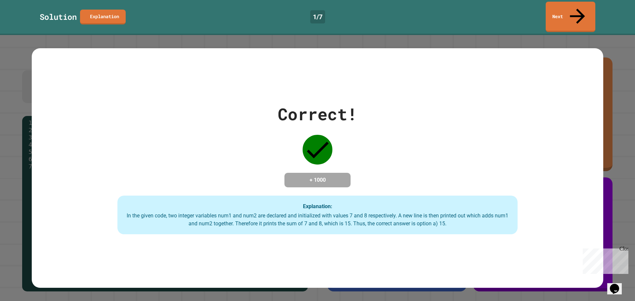  What do you see at coordinates (24, 22) in the screenshot?
I see `div: Chat with us now!Close` at bounding box center [24, 22].